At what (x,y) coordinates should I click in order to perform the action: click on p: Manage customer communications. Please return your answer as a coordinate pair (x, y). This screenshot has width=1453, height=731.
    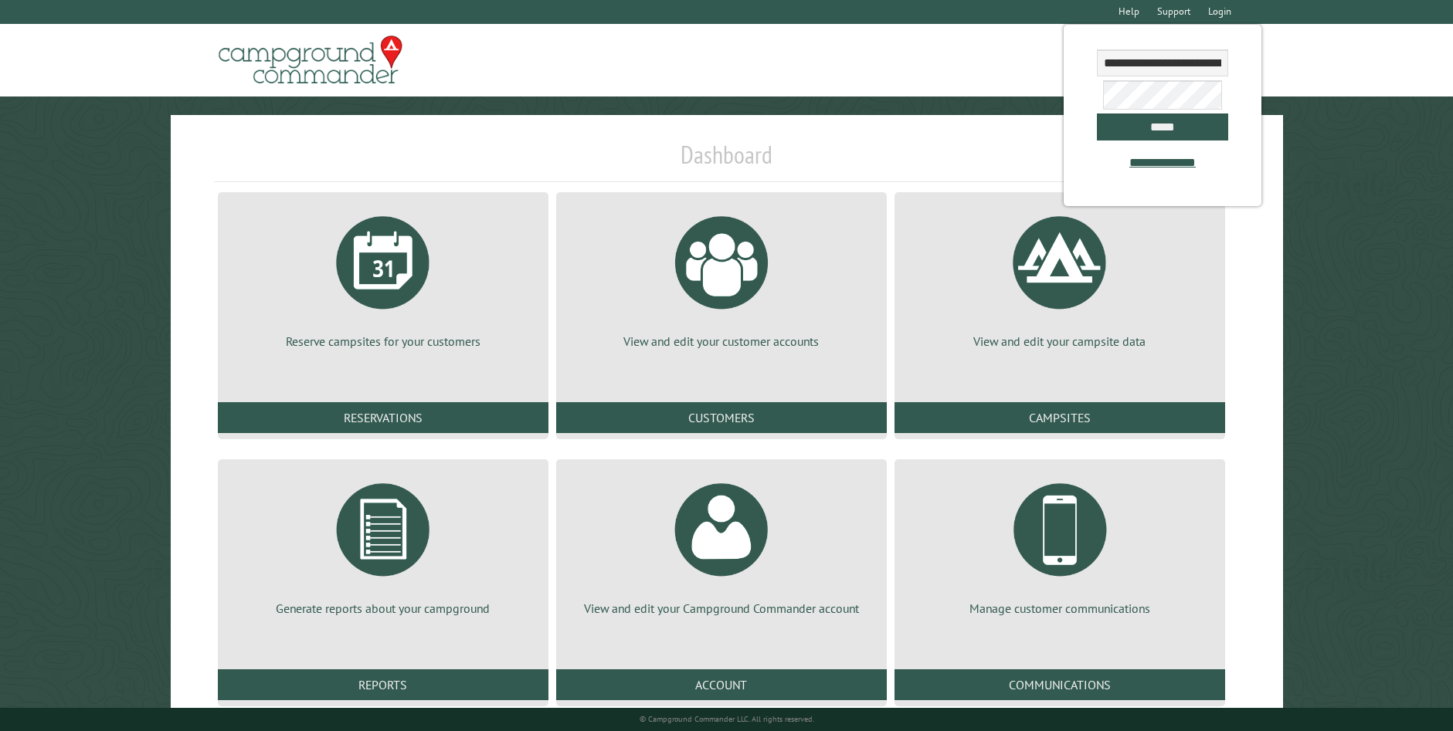
    Looking at the image, I should click on (1059, 609).